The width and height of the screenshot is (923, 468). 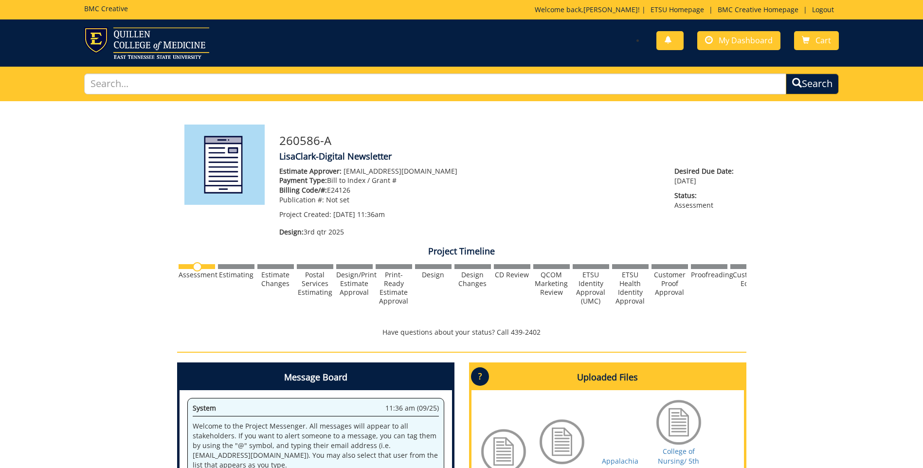 I want to click on p: Assessment, so click(x=707, y=201).